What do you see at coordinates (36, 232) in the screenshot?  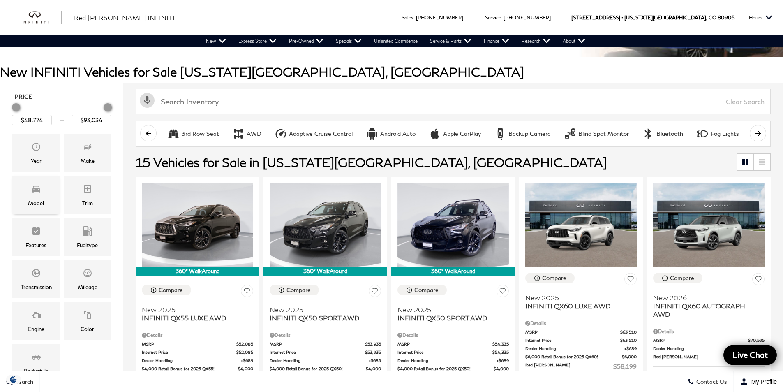 I see `span: Features` at bounding box center [36, 232].